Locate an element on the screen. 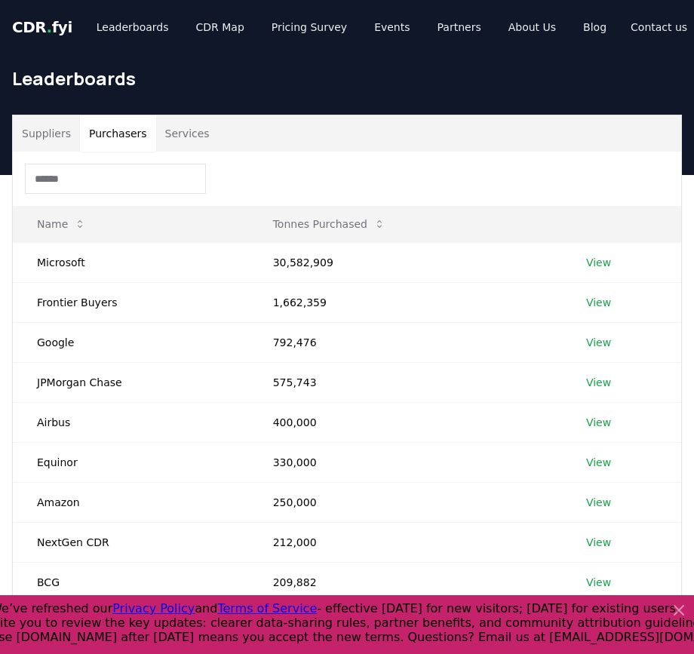  button: Purchasers is located at coordinates (118, 133).